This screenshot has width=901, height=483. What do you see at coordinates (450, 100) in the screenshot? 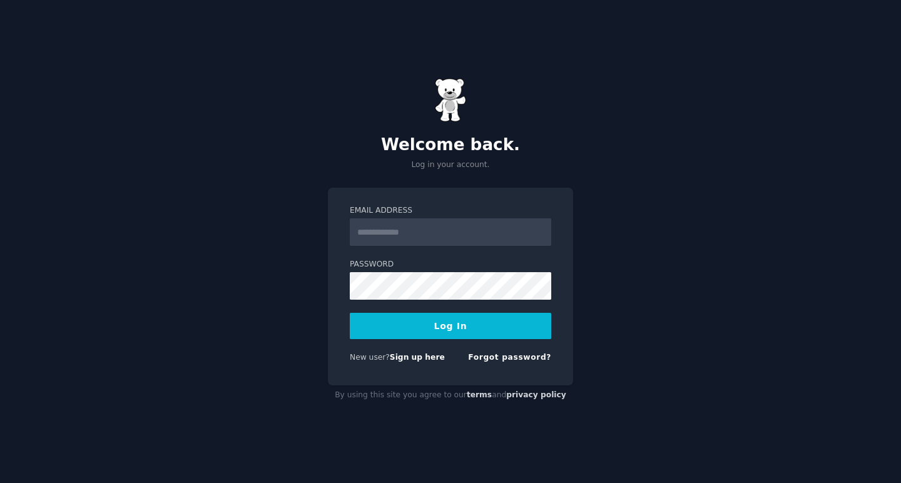
I see `img: Gummy Bear` at bounding box center [450, 100].